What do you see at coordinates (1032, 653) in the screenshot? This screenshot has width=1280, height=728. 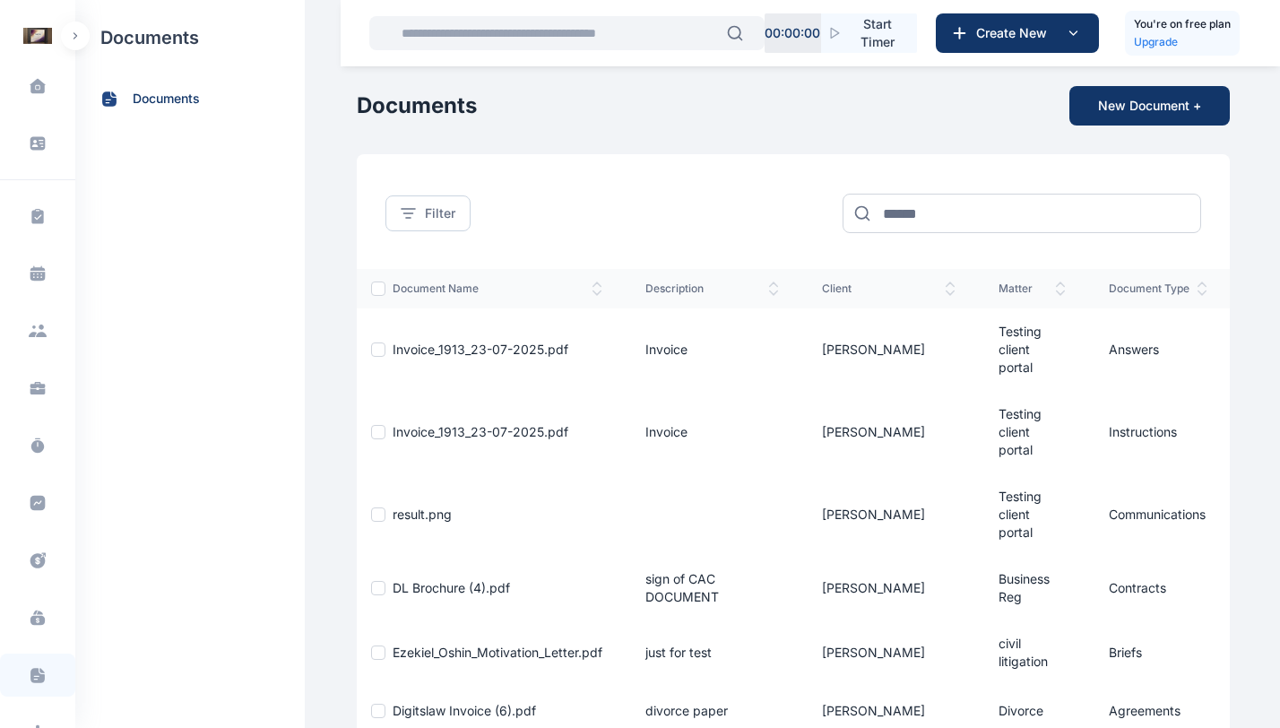 I see `td: civil litigation` at bounding box center [1032, 653].